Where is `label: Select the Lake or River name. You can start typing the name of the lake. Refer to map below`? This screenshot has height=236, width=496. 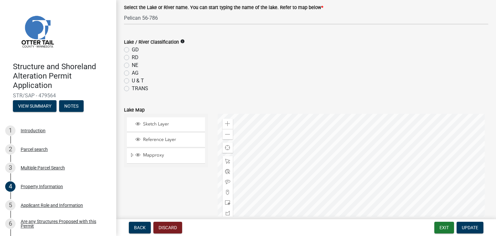
label: Select the Lake or River name. You can start typing the name of the lake. Refer to map below is located at coordinates (223, 8).